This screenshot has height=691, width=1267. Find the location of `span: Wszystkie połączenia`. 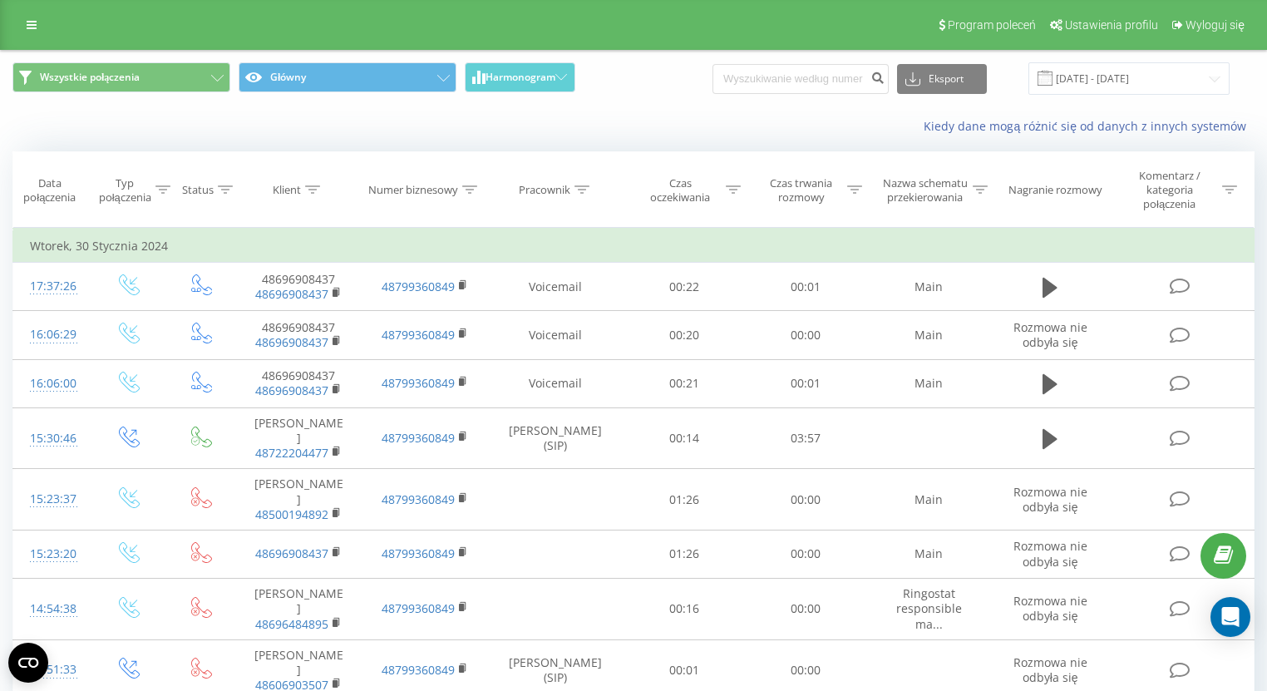

span: Wszystkie połączenia is located at coordinates (90, 77).